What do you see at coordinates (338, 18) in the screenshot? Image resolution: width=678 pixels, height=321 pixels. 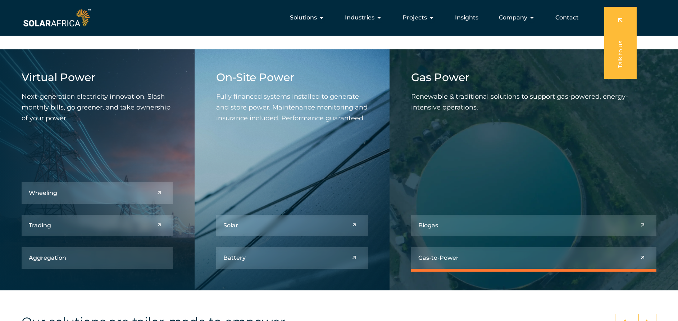 I see `div: Menu Toggle` at bounding box center [338, 18].